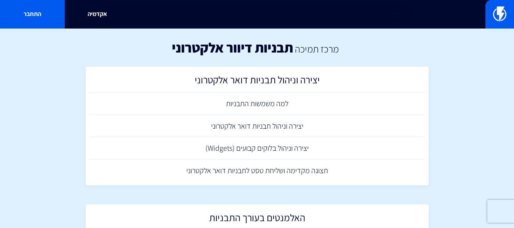 The image size is (514, 228). What do you see at coordinates (257, 104) in the screenshot?
I see `a: למה משמשות התבניות` at bounding box center [257, 104].